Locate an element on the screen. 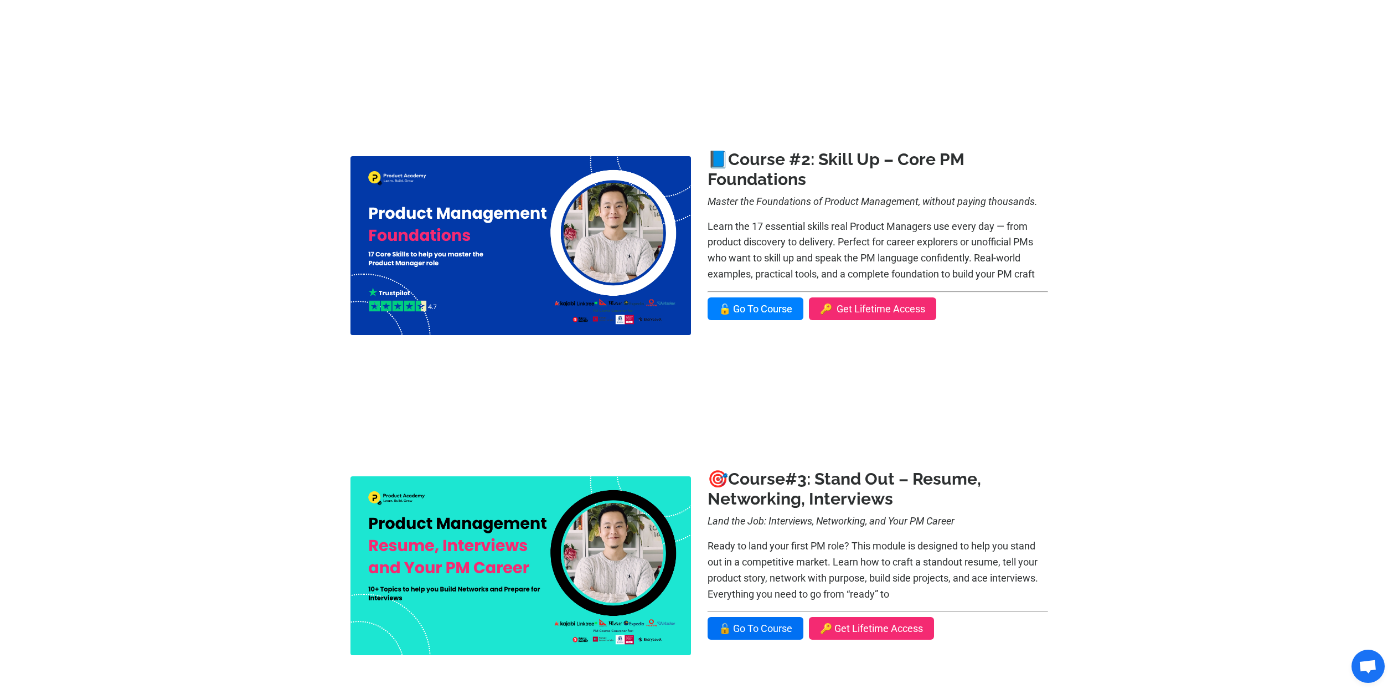 The image size is (1398, 694). i: Land the Job: Interviews, Networking, and Your PM Career is located at coordinates (831, 521).